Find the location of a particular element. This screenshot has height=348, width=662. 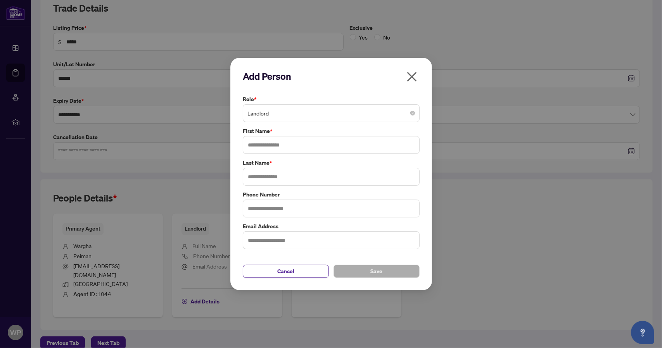

label: Role is located at coordinates (331, 99).